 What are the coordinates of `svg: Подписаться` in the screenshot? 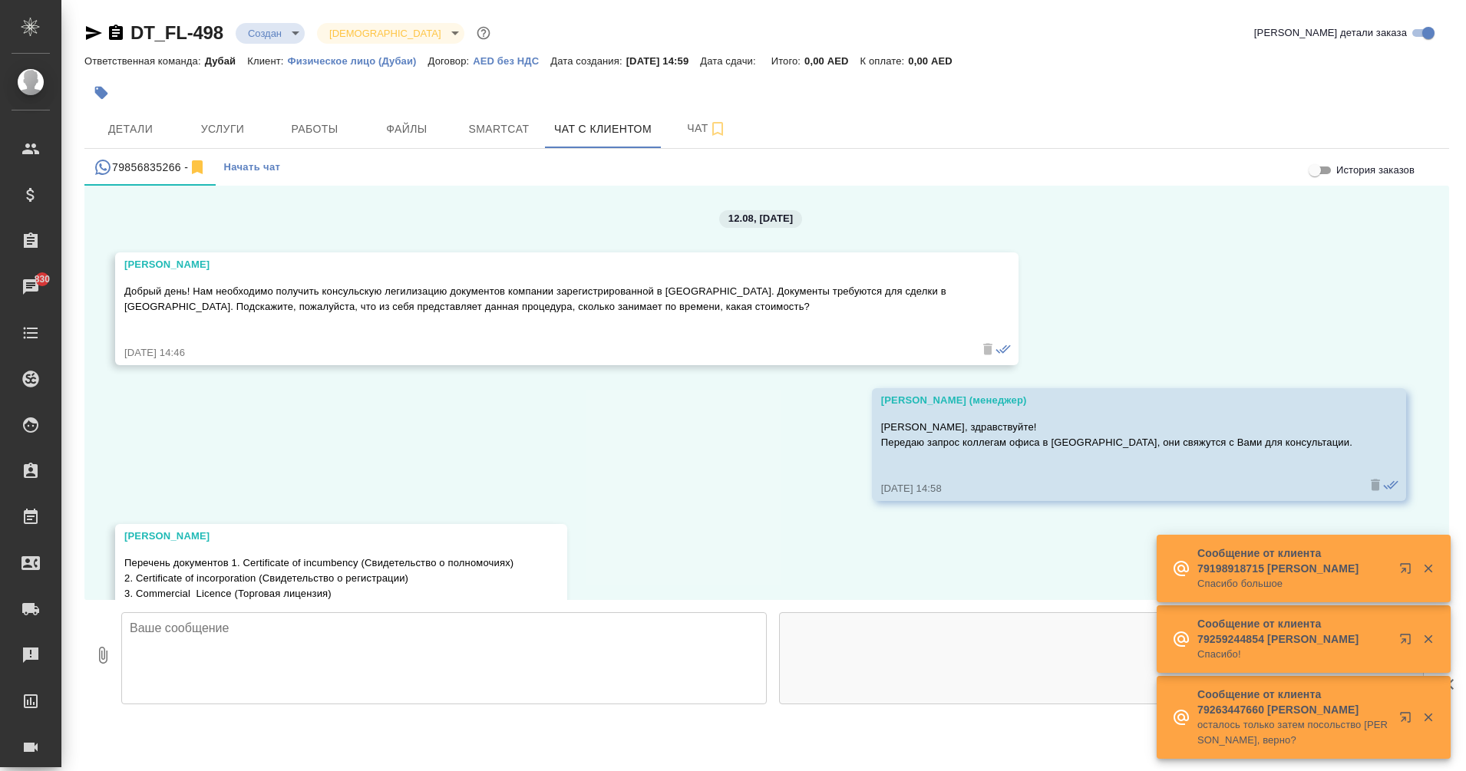 It's located at (718, 129).